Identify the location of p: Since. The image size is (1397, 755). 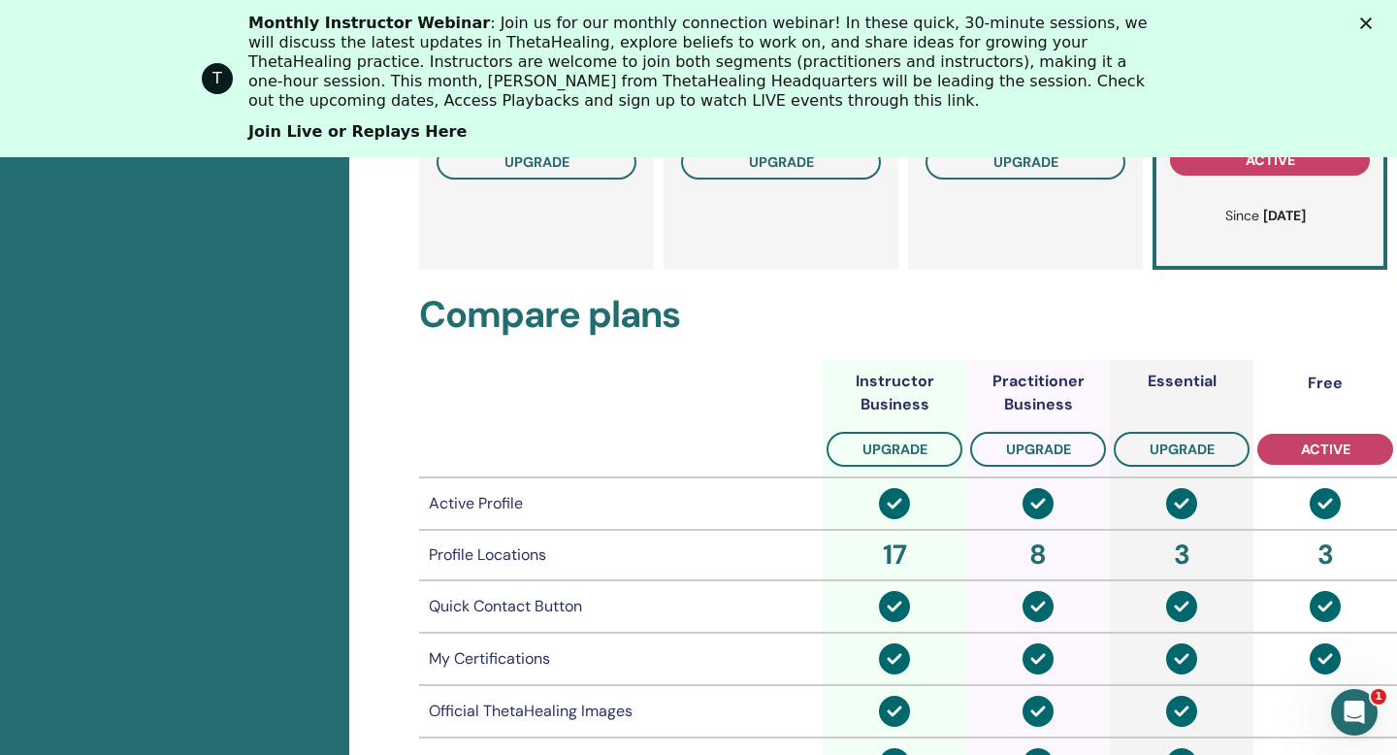
(1265, 215).